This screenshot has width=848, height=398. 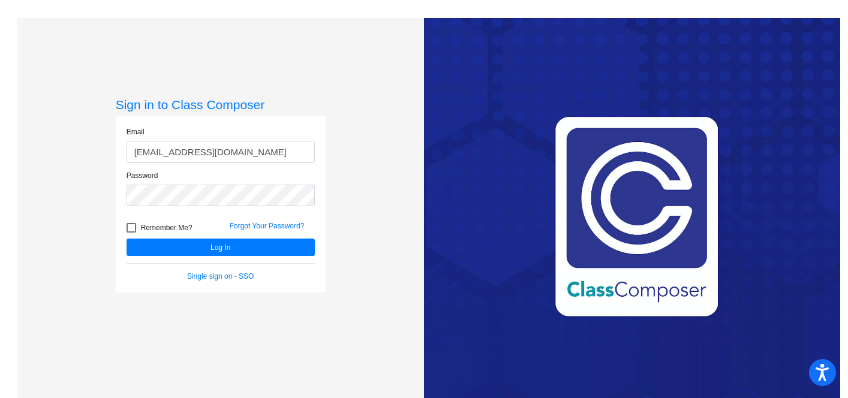 I want to click on a: Forgot Your Password?, so click(x=267, y=226).